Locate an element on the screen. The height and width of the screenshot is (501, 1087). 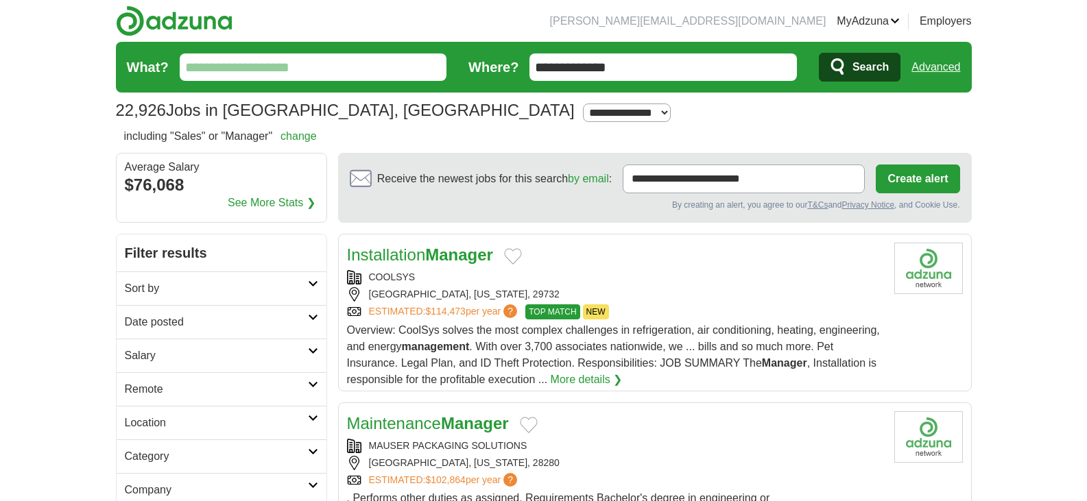
a: Employers is located at coordinates (946, 21).